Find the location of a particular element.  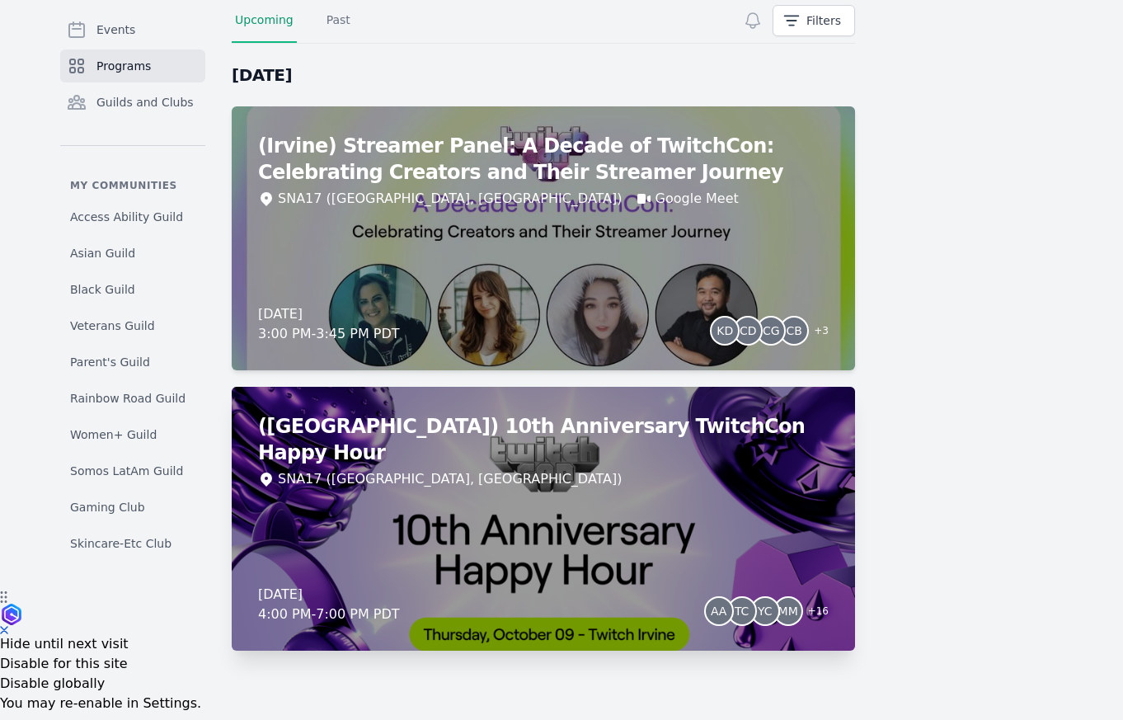

a: Gaming Club is located at coordinates (133, 507).